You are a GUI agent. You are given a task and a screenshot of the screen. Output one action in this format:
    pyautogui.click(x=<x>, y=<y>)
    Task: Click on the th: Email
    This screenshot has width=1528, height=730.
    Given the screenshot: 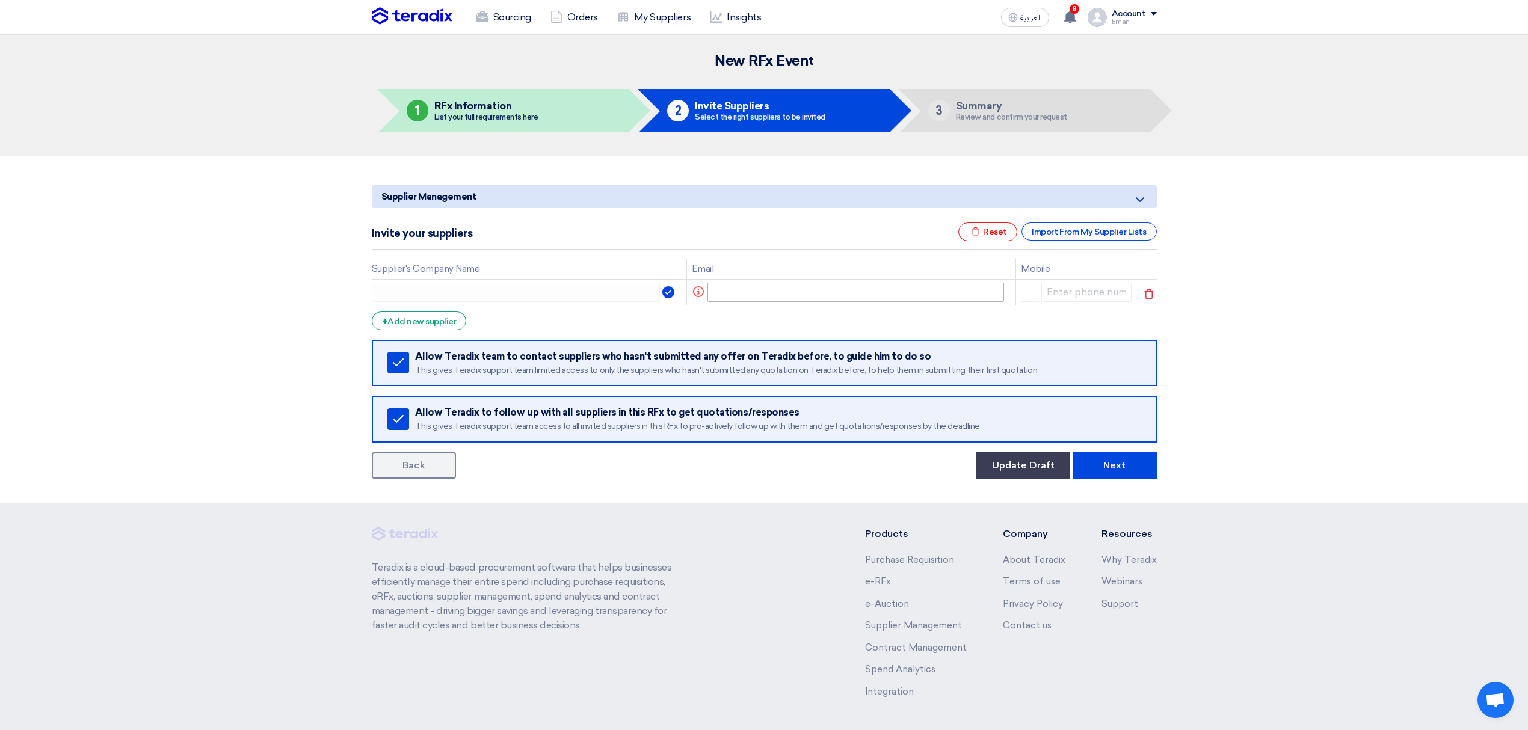 What is the action you would take?
    pyautogui.click(x=851, y=269)
    